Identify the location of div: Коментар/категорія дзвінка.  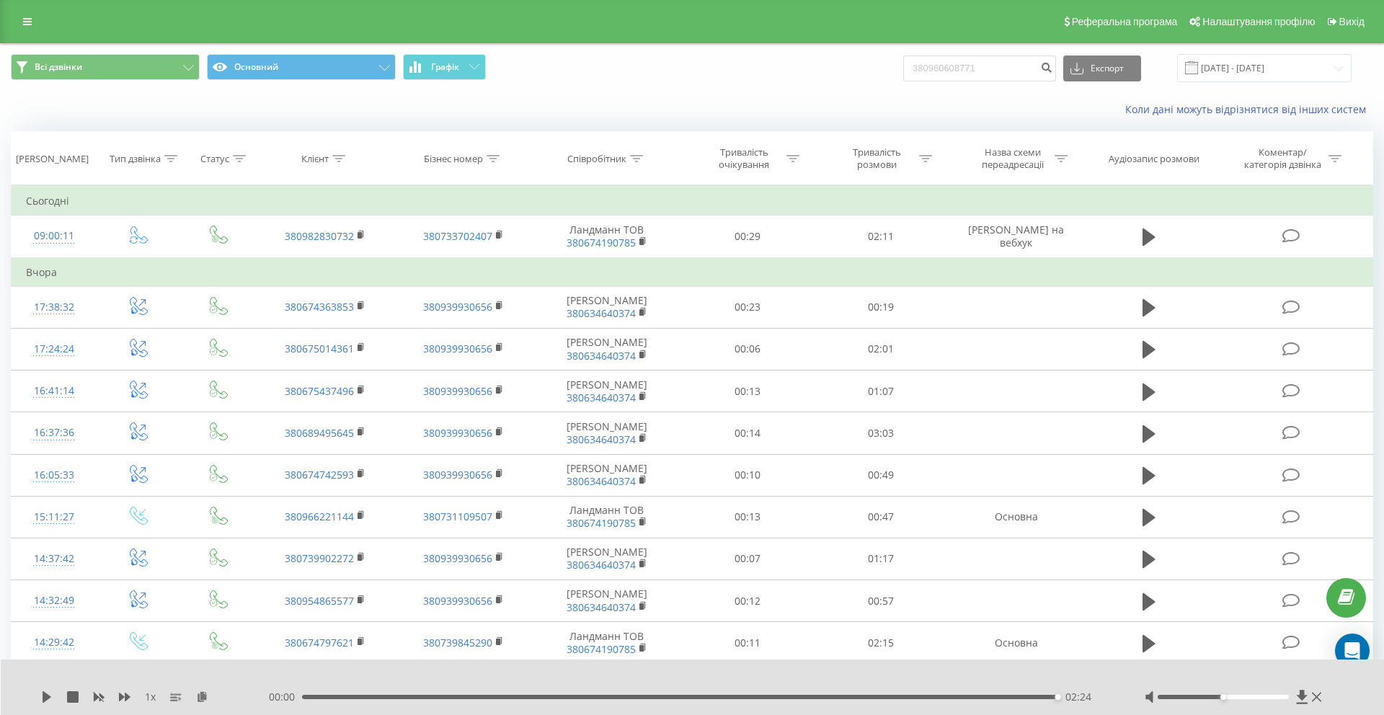
(1282, 159).